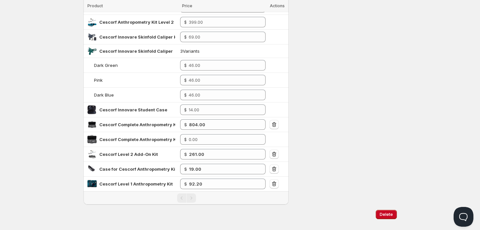 The image size is (480, 230). What do you see at coordinates (98, 80) in the screenshot?
I see `div: Pink` at bounding box center [98, 80].